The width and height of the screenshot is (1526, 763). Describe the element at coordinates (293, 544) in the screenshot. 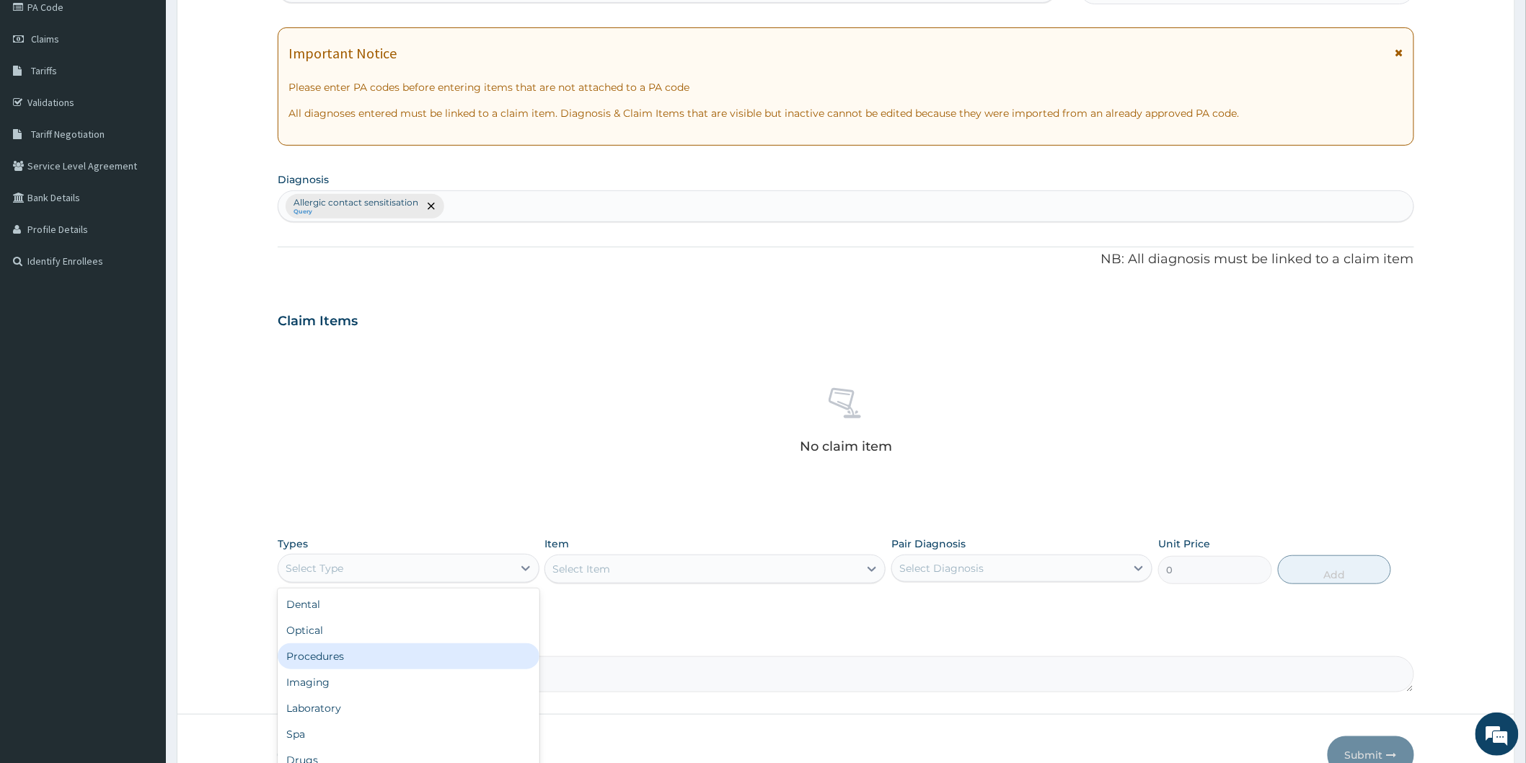

I see `label: Types` at that location.